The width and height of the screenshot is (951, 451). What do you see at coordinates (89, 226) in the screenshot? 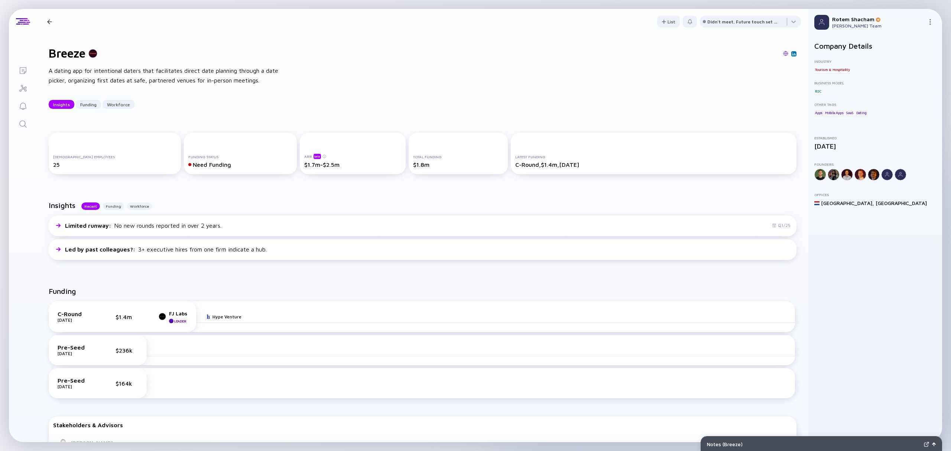
I see `span: Limited runway :` at bounding box center [89, 226].